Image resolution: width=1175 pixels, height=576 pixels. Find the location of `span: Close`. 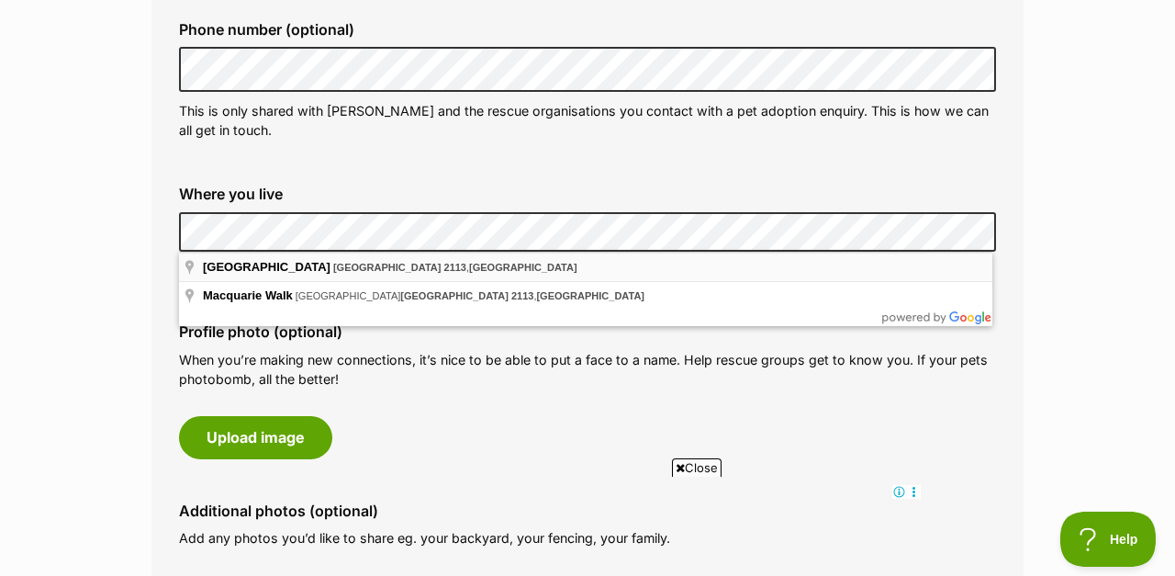

span: Close is located at coordinates (697, 467).